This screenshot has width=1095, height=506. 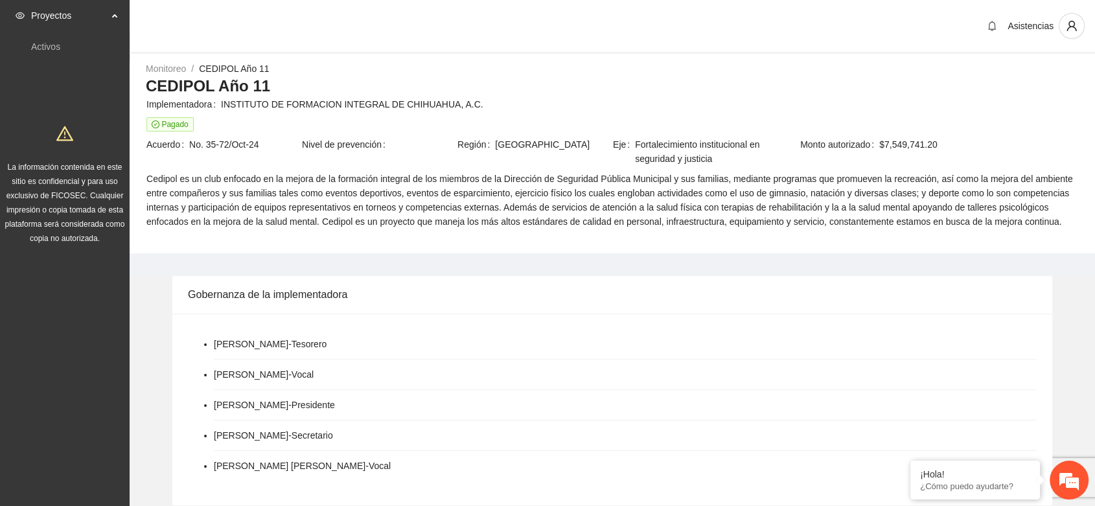 I want to click on div: Minimizar ventana de chat en vivo, so click(x=228, y=22).